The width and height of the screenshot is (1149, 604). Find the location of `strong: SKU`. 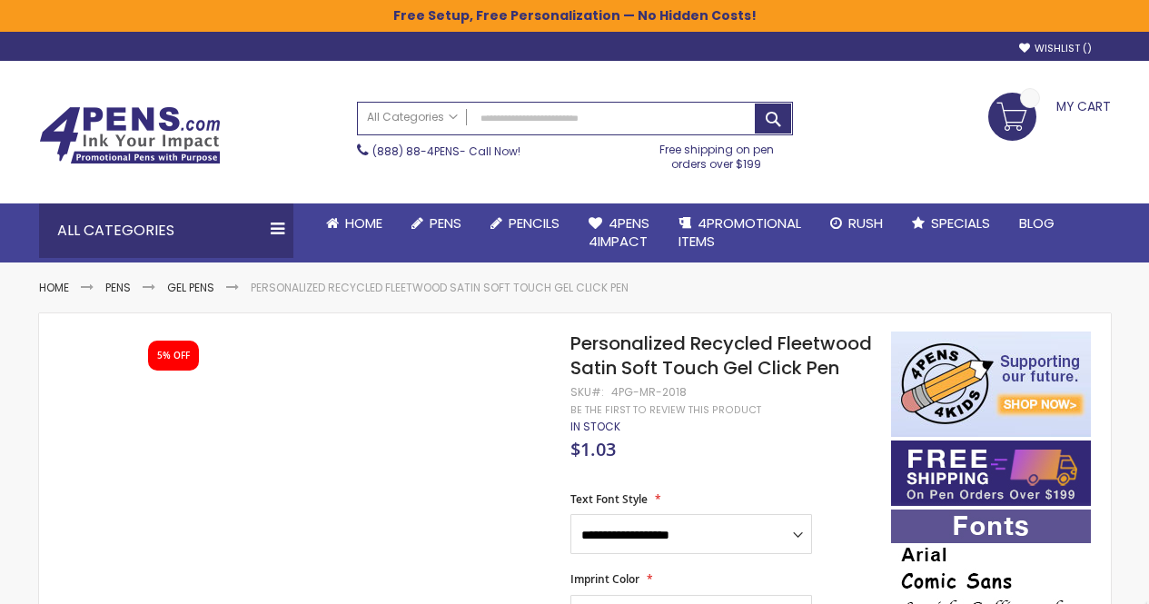

strong: SKU is located at coordinates (587, 392).